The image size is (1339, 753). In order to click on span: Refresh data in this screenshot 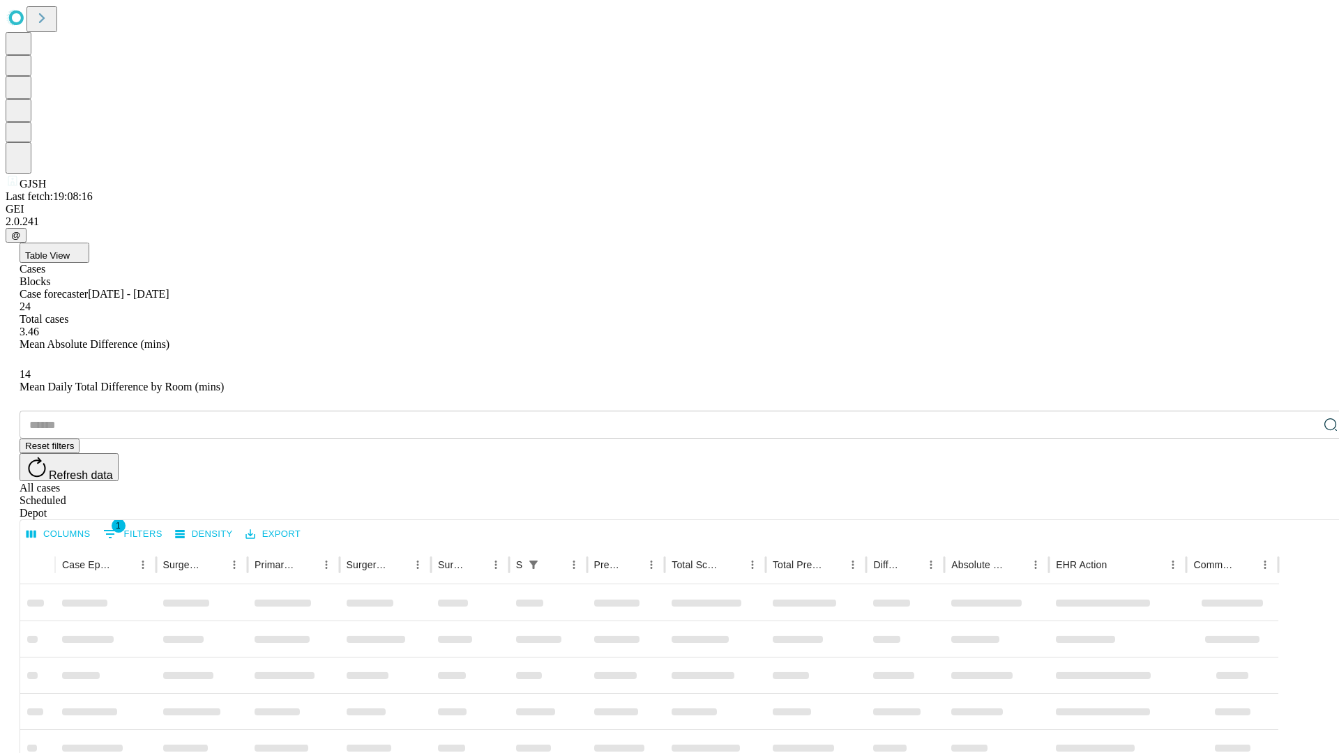, I will do `click(81, 475)`.